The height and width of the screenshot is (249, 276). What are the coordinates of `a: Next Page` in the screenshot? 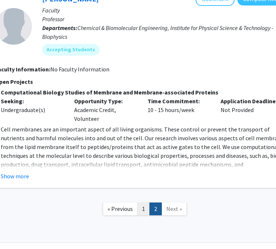 It's located at (174, 209).